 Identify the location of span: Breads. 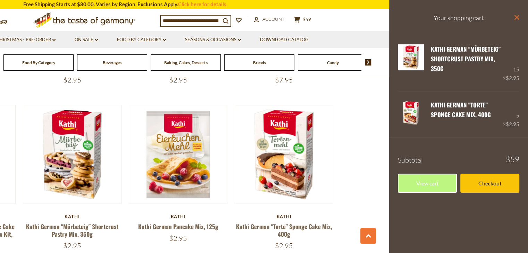
(259, 62).